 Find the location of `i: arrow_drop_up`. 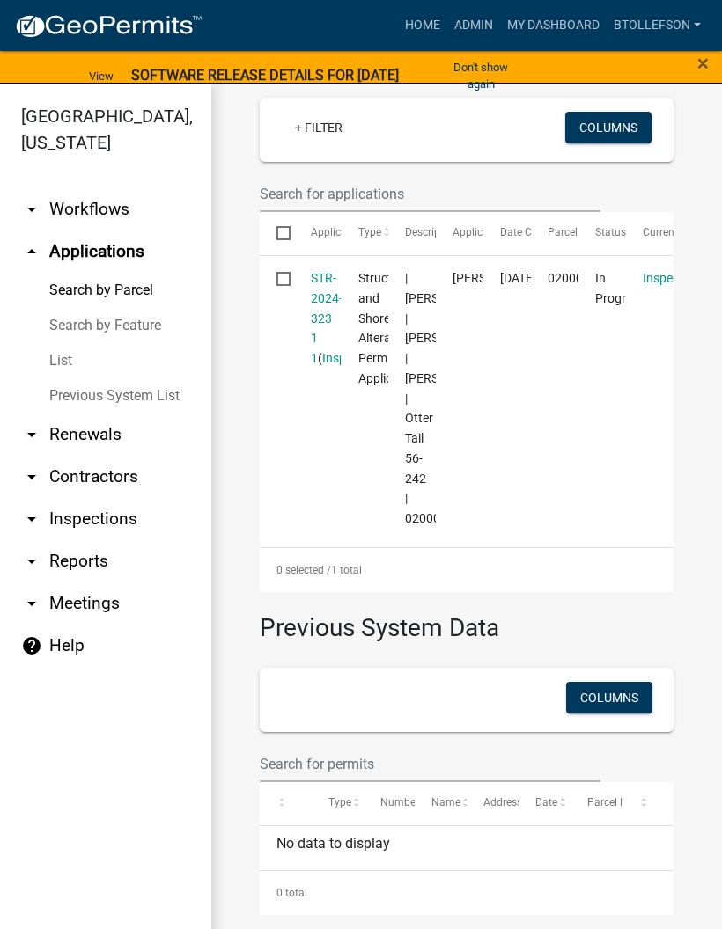

i: arrow_drop_up is located at coordinates (32, 252).